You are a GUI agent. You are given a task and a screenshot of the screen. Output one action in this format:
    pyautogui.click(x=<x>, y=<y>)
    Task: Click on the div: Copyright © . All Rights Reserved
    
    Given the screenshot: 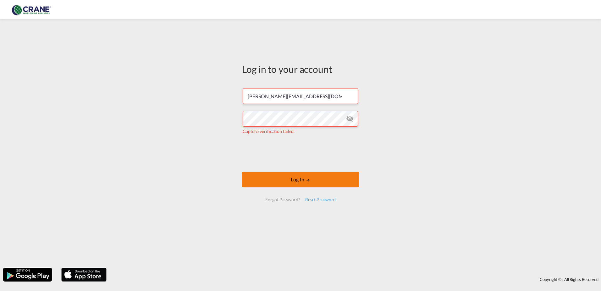 What is the action you would take?
    pyautogui.click(x=355, y=279)
    